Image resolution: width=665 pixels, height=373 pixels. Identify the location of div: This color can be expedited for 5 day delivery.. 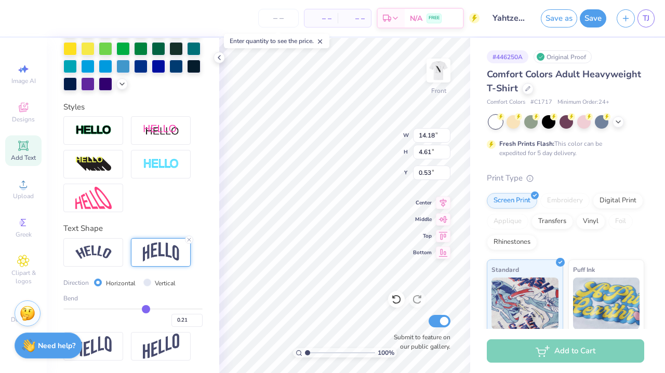
(563, 149).